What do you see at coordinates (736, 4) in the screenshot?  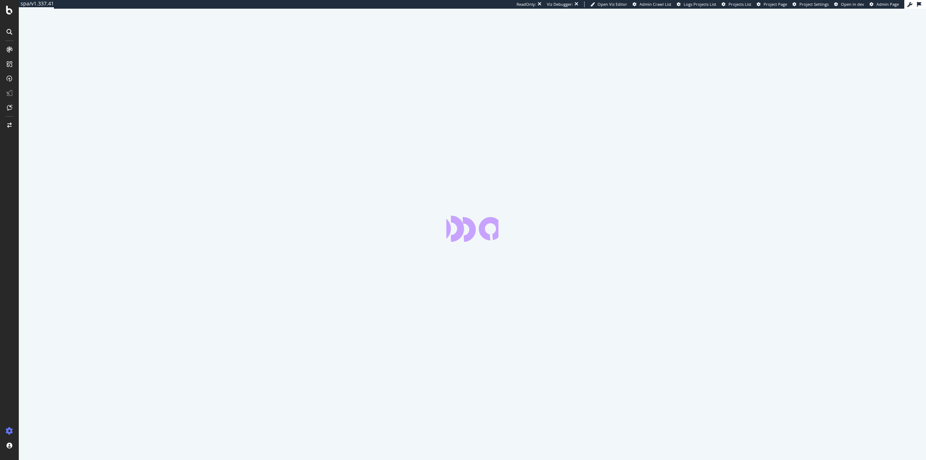 I see `a: Projects List` at bounding box center [736, 4].